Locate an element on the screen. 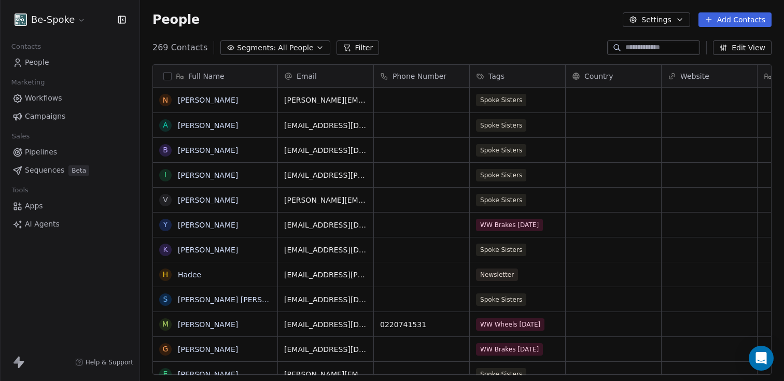  div: K is located at coordinates (165, 249).